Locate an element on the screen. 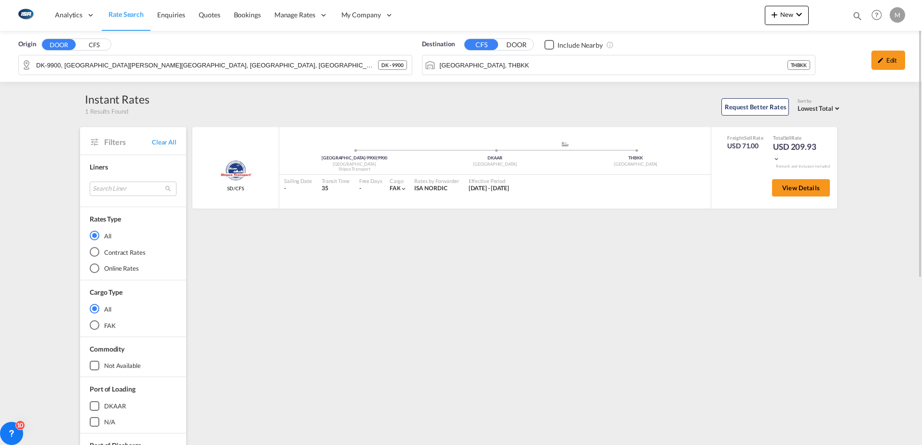 This screenshot has width=922, height=445. div: Remark and Inclusion included is located at coordinates (803, 166).